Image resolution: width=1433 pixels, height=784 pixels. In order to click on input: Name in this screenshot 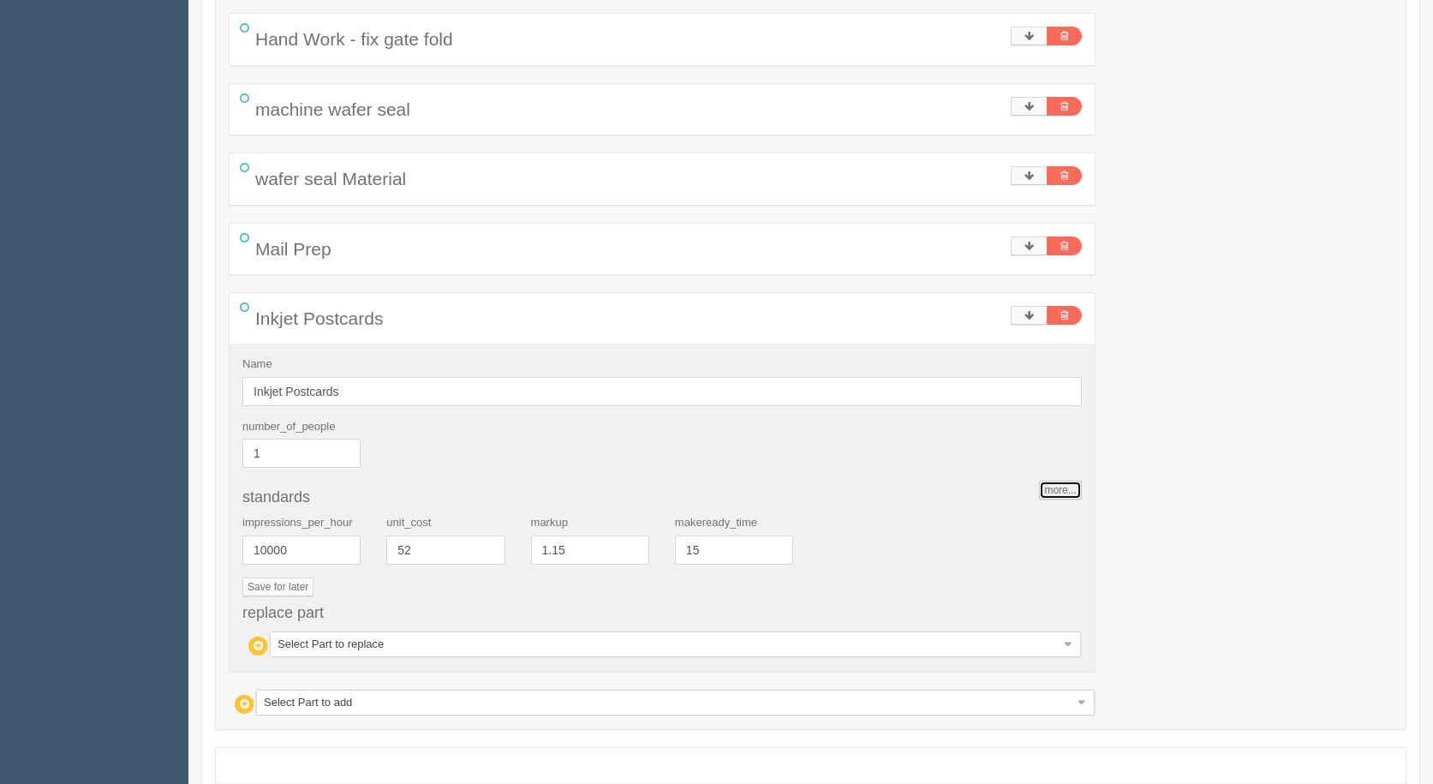, I will do `click(662, 391)`.